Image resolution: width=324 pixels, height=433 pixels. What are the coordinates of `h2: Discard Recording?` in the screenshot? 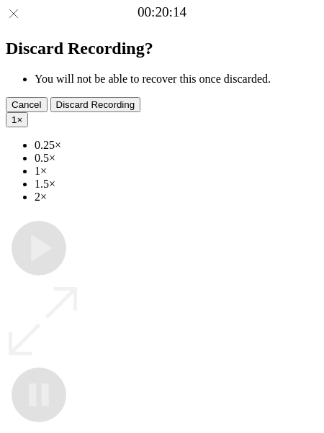 It's located at (162, 48).